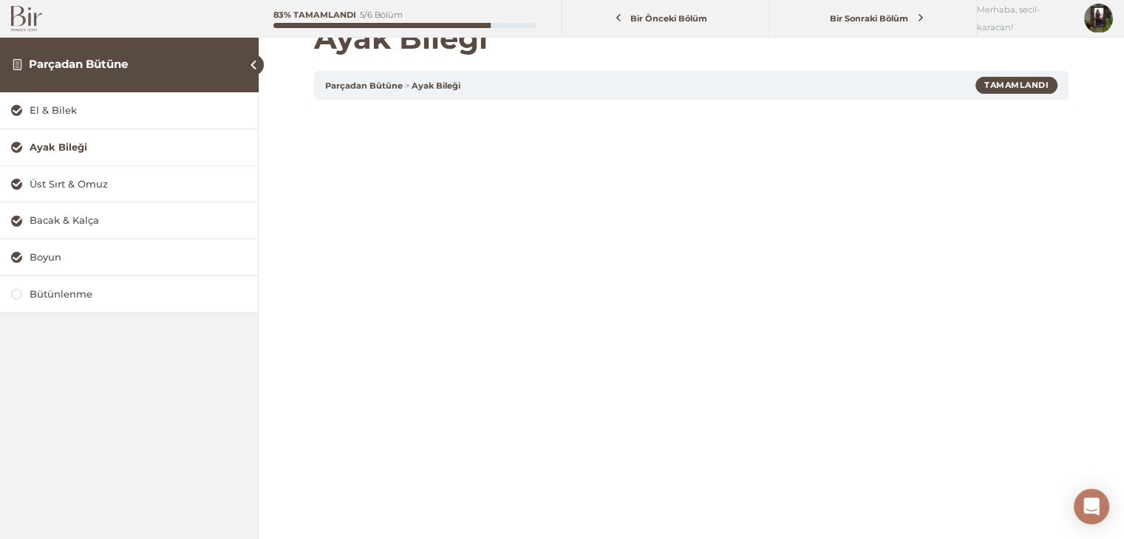  I want to click on div: Bütünlenme, so click(138, 294).